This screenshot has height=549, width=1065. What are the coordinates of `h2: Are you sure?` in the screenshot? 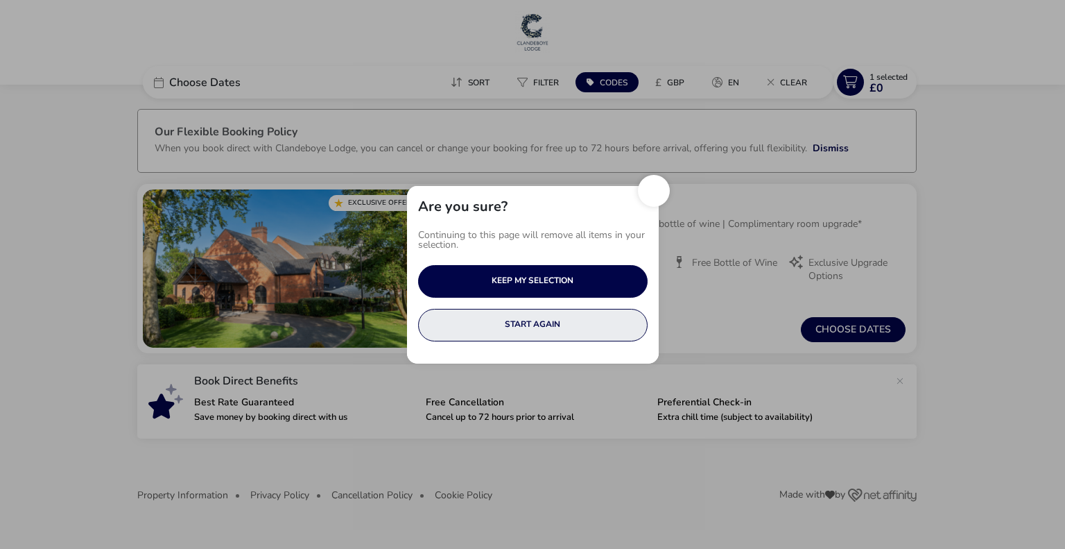 It's located at (463, 206).